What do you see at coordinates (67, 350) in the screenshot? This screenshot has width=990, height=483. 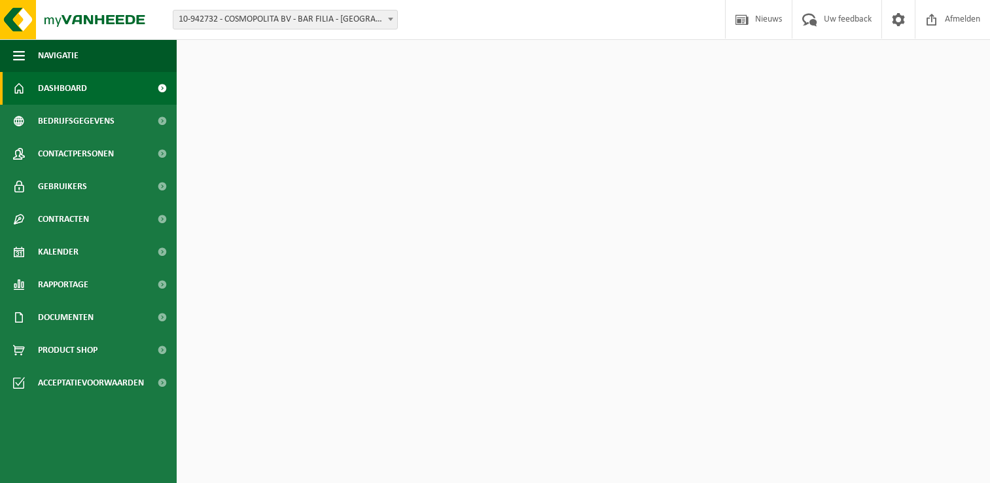 I see `span: Product Shop` at bounding box center [67, 350].